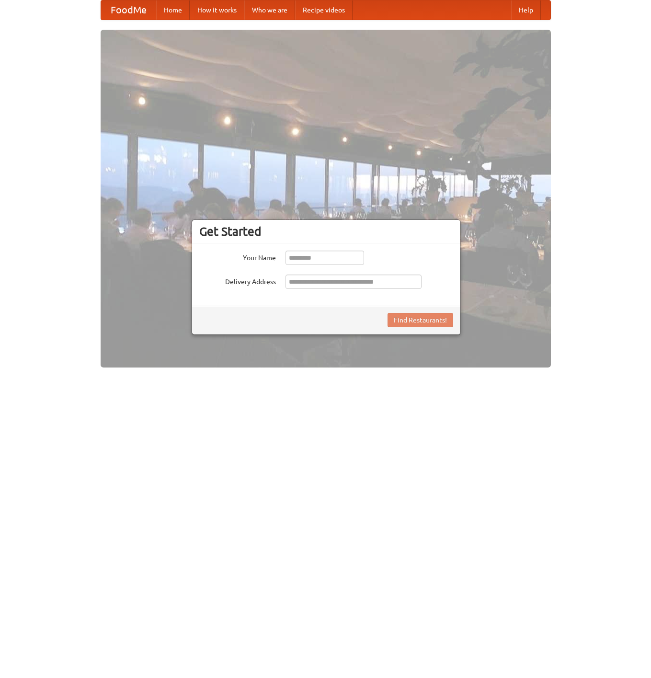  I want to click on a: How it works, so click(217, 10).